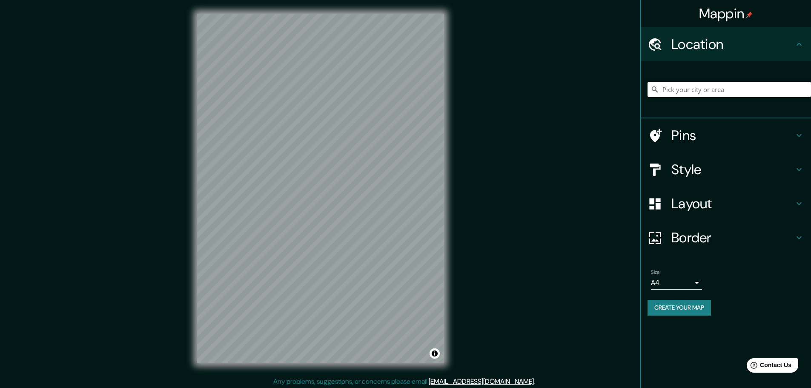 The width and height of the screenshot is (811, 388). What do you see at coordinates (729, 89) in the screenshot?
I see `input: Pick your city or area` at bounding box center [729, 89].